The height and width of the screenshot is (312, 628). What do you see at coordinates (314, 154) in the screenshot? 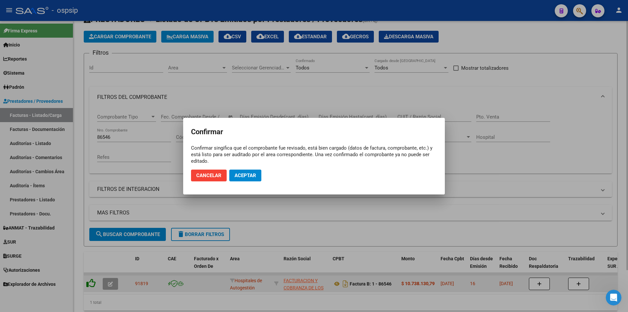
I see `div: Confirmar singifica que el comprobante fue revisado, está bien cargado (datos de factura, comprob...` at bounding box center [314, 154].